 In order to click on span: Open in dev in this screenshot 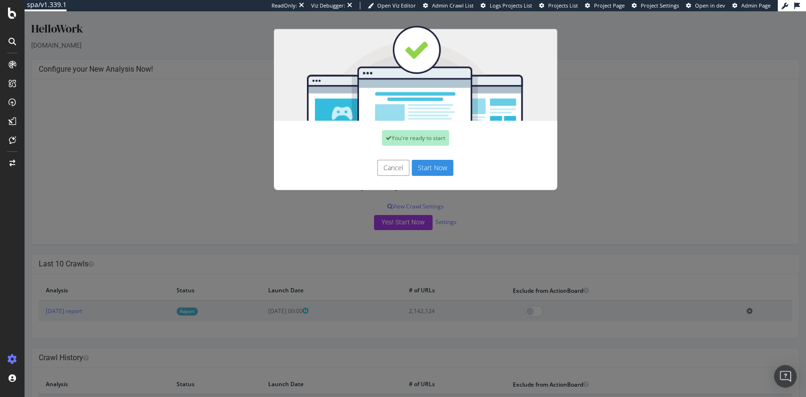, I will do `click(710, 5)`.